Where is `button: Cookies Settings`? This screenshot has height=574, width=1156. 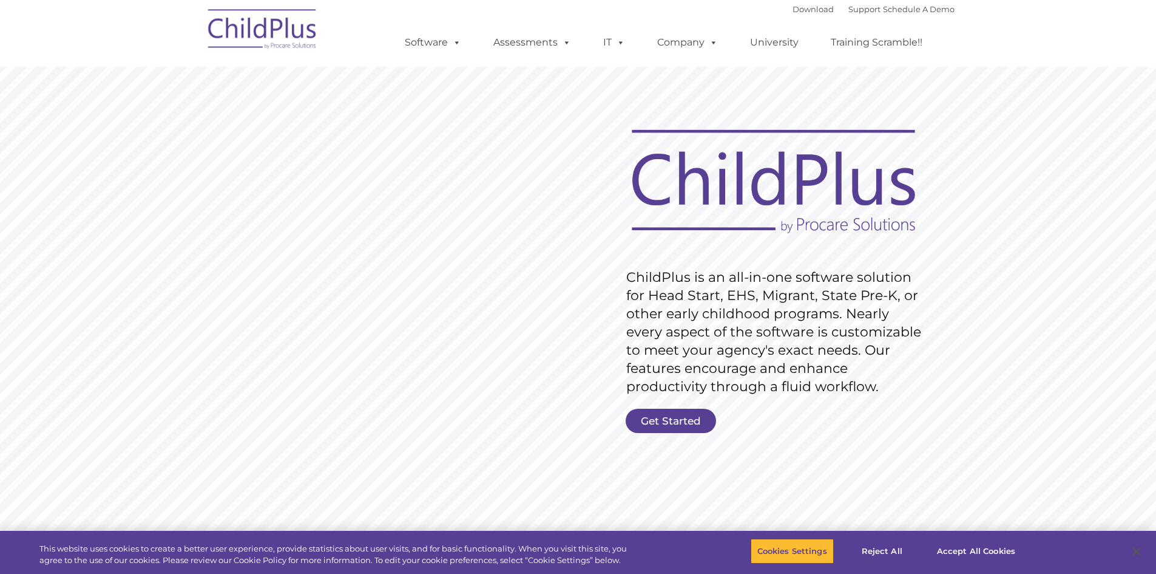
button: Cookies Settings is located at coordinates (792, 551).